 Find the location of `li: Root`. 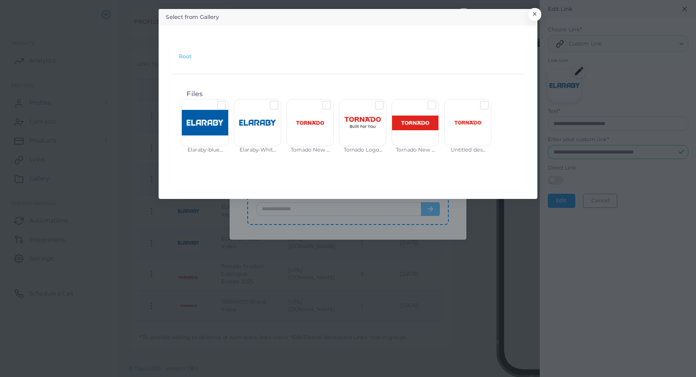

li: Root is located at coordinates (185, 57).